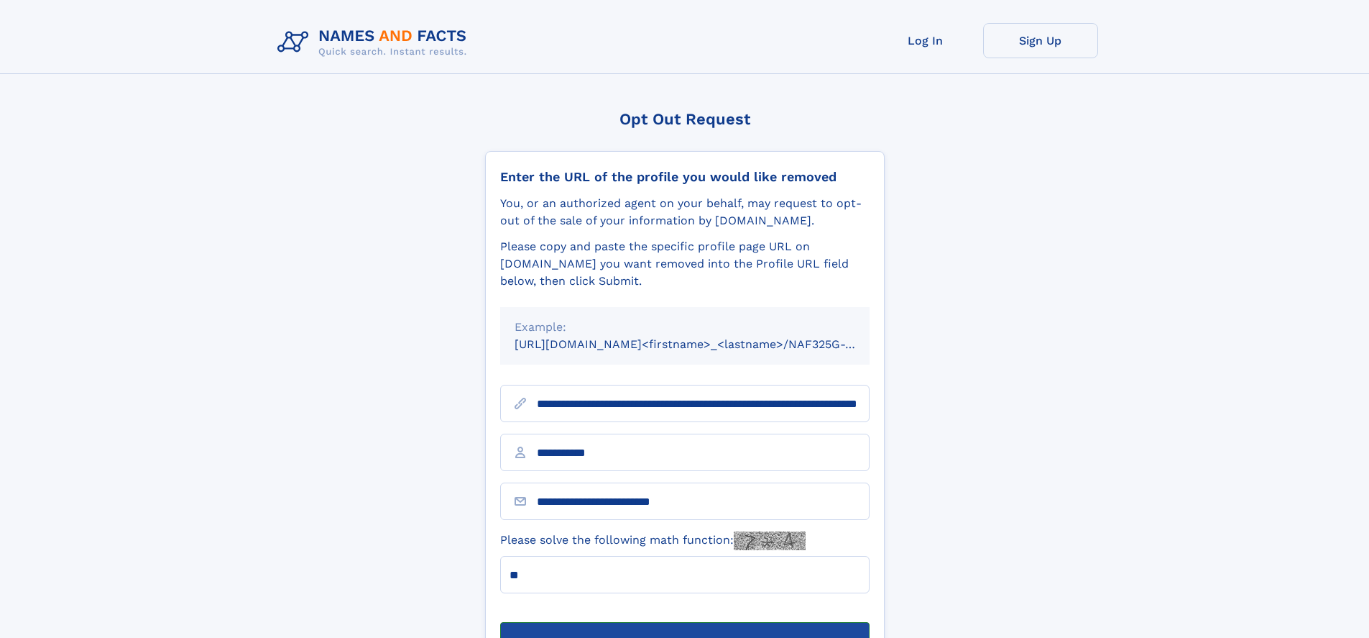  Describe the element at coordinates (685, 212) in the screenshot. I see `div: You, or an authorized agent on your behalf, may request to opt-out of the sale of your informatio...` at that location.